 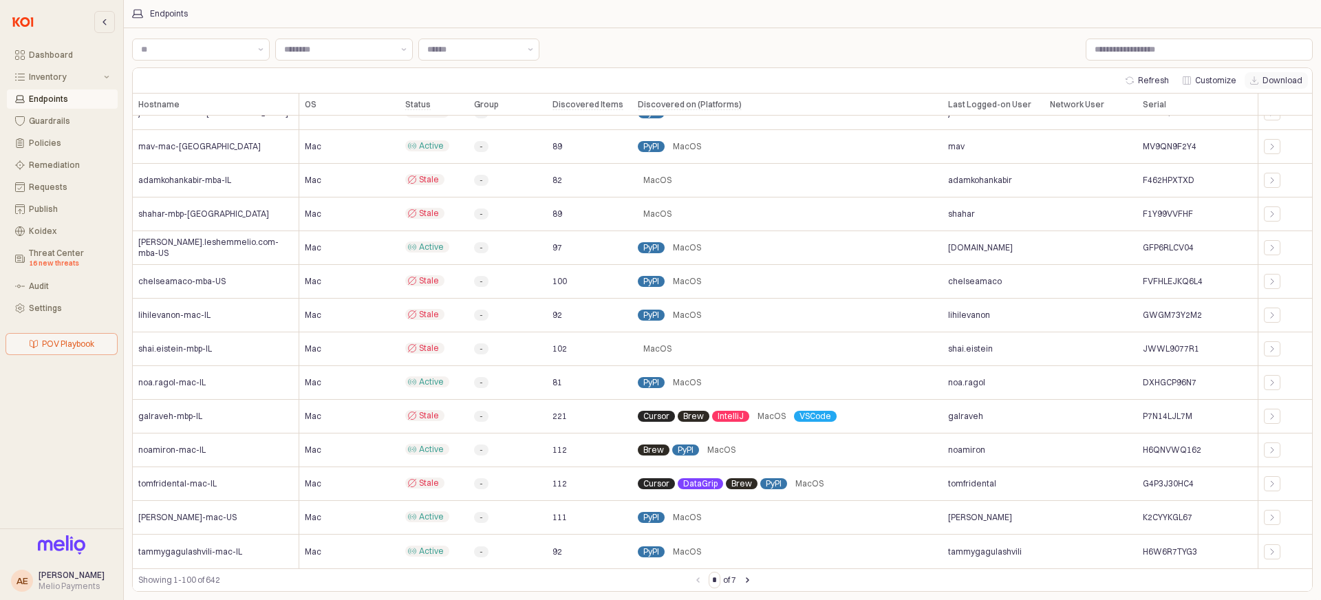 I want to click on span: 111, so click(x=559, y=517).